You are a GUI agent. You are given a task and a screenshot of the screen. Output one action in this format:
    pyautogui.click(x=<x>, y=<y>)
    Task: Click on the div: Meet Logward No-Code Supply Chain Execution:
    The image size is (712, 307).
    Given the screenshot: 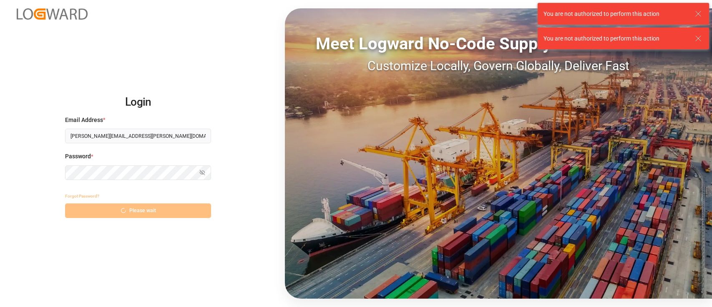 What is the action you would take?
    pyautogui.click(x=499, y=44)
    